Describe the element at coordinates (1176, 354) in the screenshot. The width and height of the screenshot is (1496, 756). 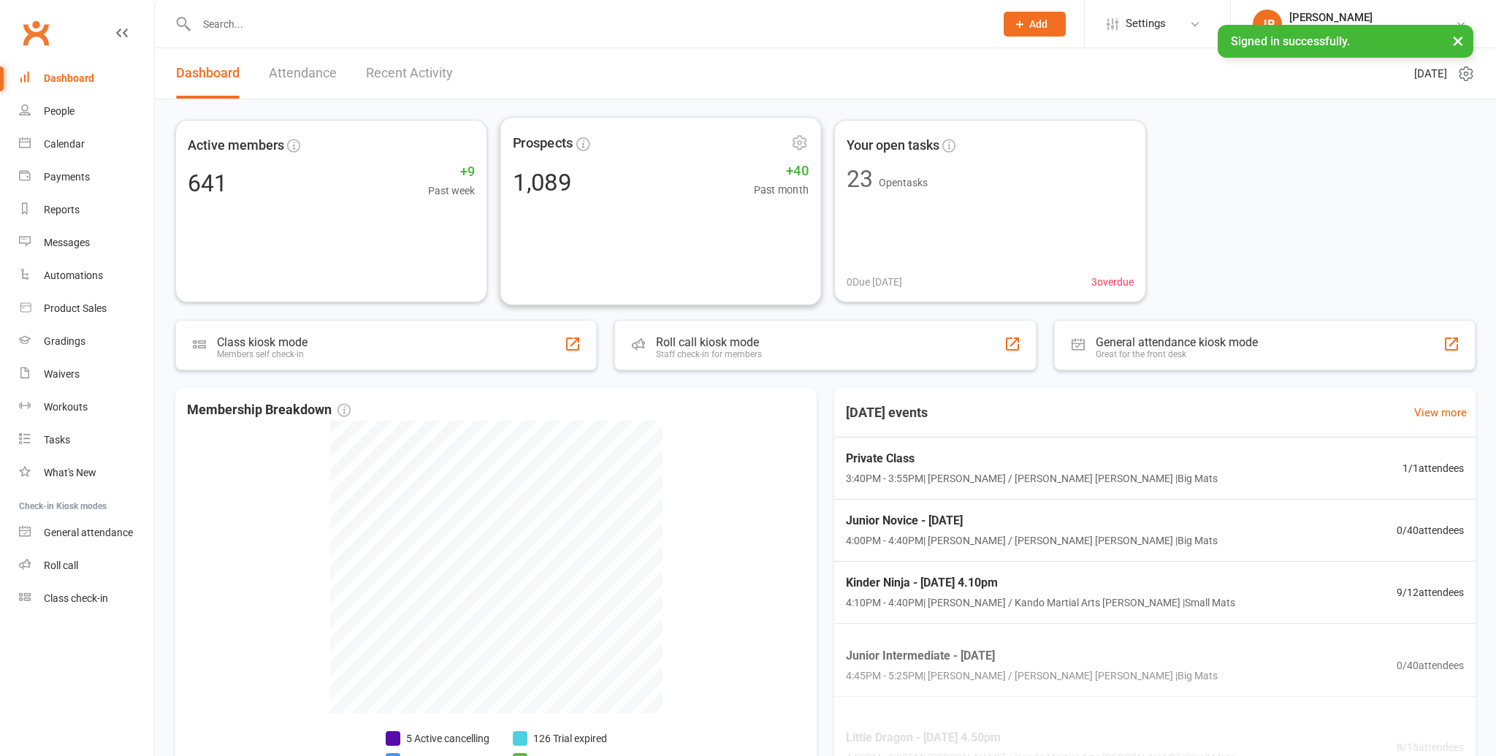
I see `div: Great for the front desk` at that location.